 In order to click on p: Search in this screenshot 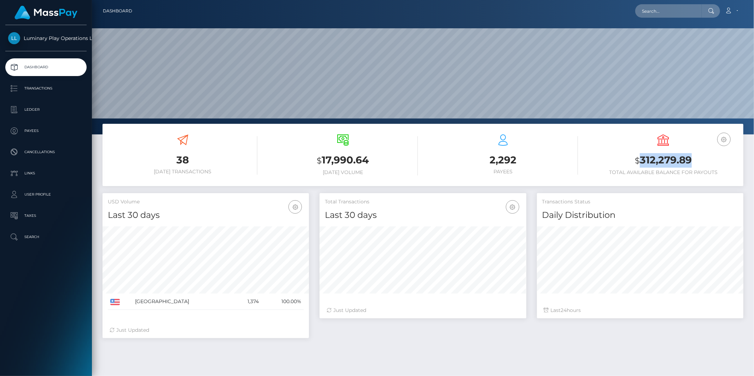, I will do `click(46, 237)`.